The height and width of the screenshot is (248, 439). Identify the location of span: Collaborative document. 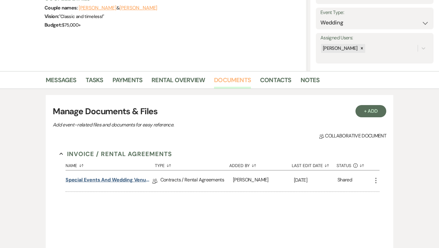
(353, 136).